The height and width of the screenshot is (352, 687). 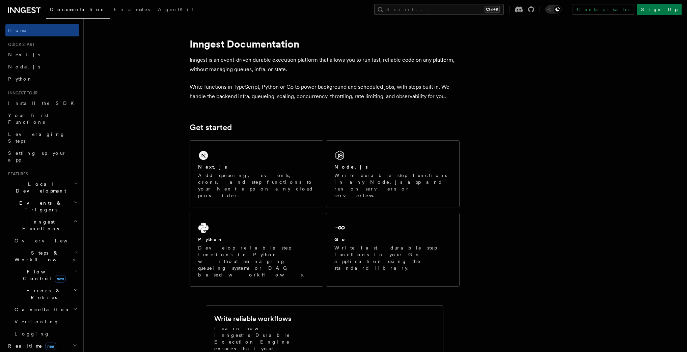 I want to click on kbd: Ctrl+K, so click(x=492, y=9).